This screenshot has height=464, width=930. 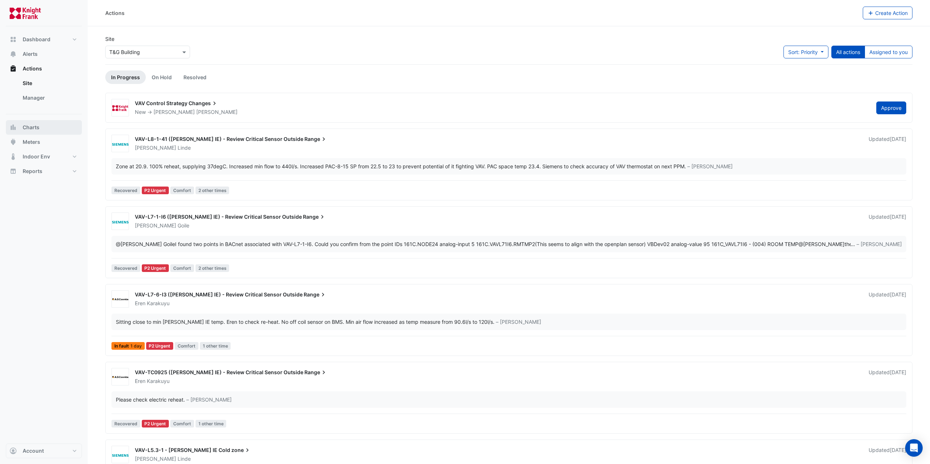 I want to click on button: Sort: Priority, so click(x=806, y=52).